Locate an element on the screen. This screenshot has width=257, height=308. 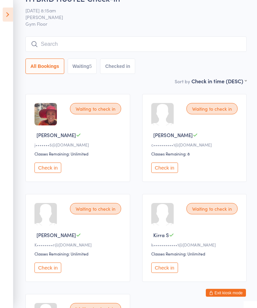
label: Sort by is located at coordinates (183, 82).